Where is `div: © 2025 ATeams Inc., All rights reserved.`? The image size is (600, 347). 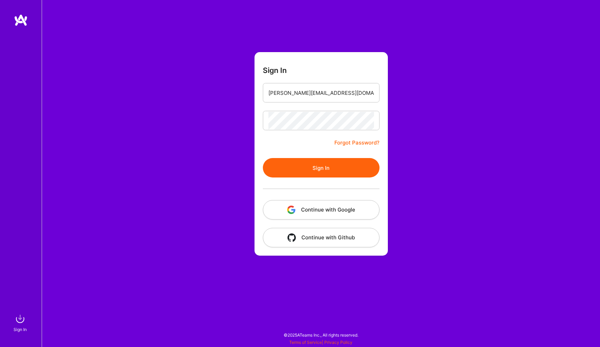 div: © 2025 ATeams Inc., All rights reserved. is located at coordinates (321, 335).